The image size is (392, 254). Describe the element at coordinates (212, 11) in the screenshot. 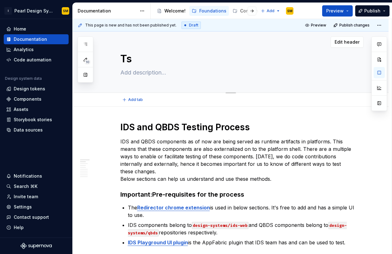

I see `div: Foundations` at that location.